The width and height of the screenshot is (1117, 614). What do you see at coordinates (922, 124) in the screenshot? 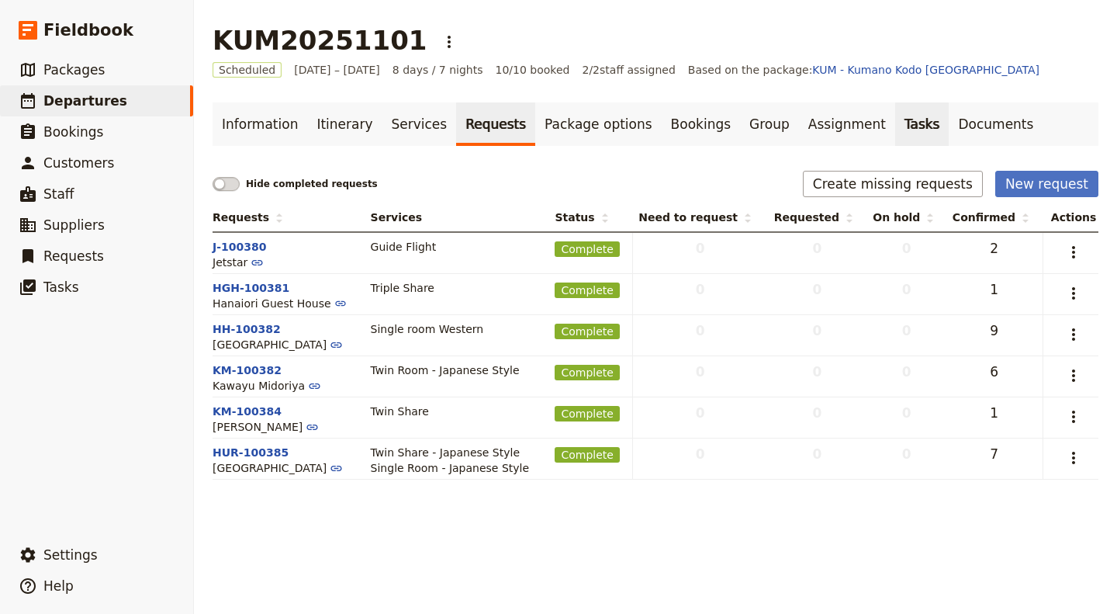
I see `a: Tasks` at bounding box center [922, 124].